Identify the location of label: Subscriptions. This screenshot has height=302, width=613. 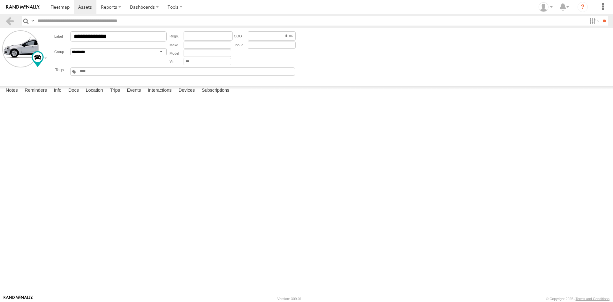
(215, 91).